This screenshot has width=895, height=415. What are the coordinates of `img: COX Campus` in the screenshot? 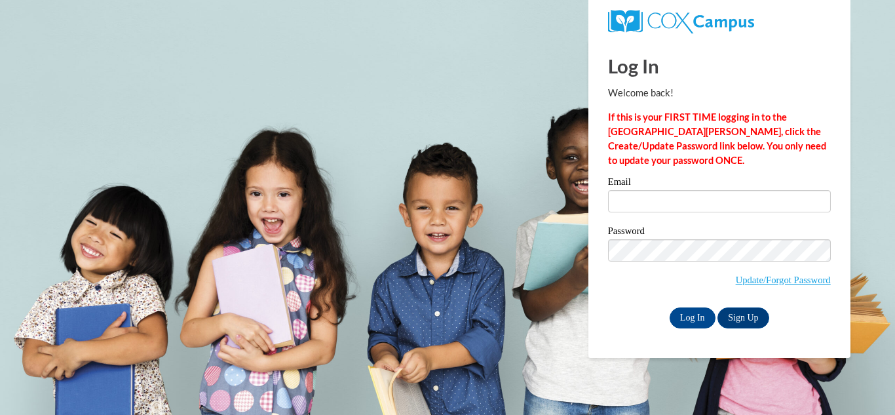 It's located at (681, 22).